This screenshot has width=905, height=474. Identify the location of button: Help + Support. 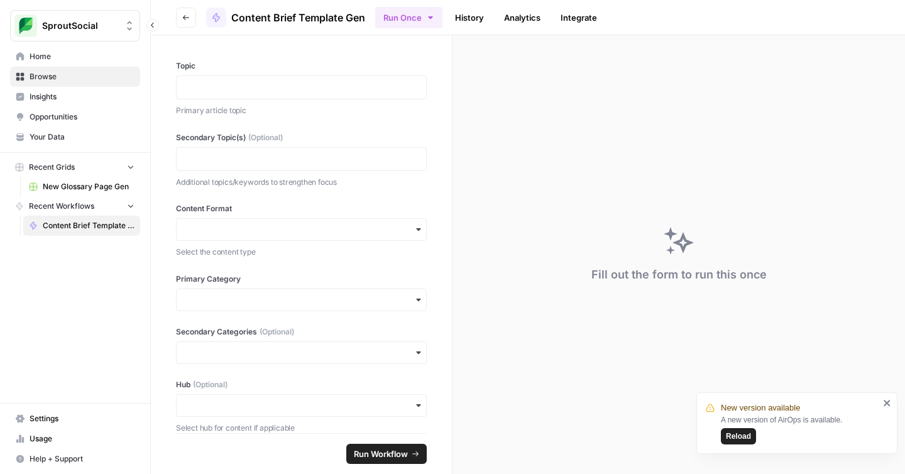
(75, 459).